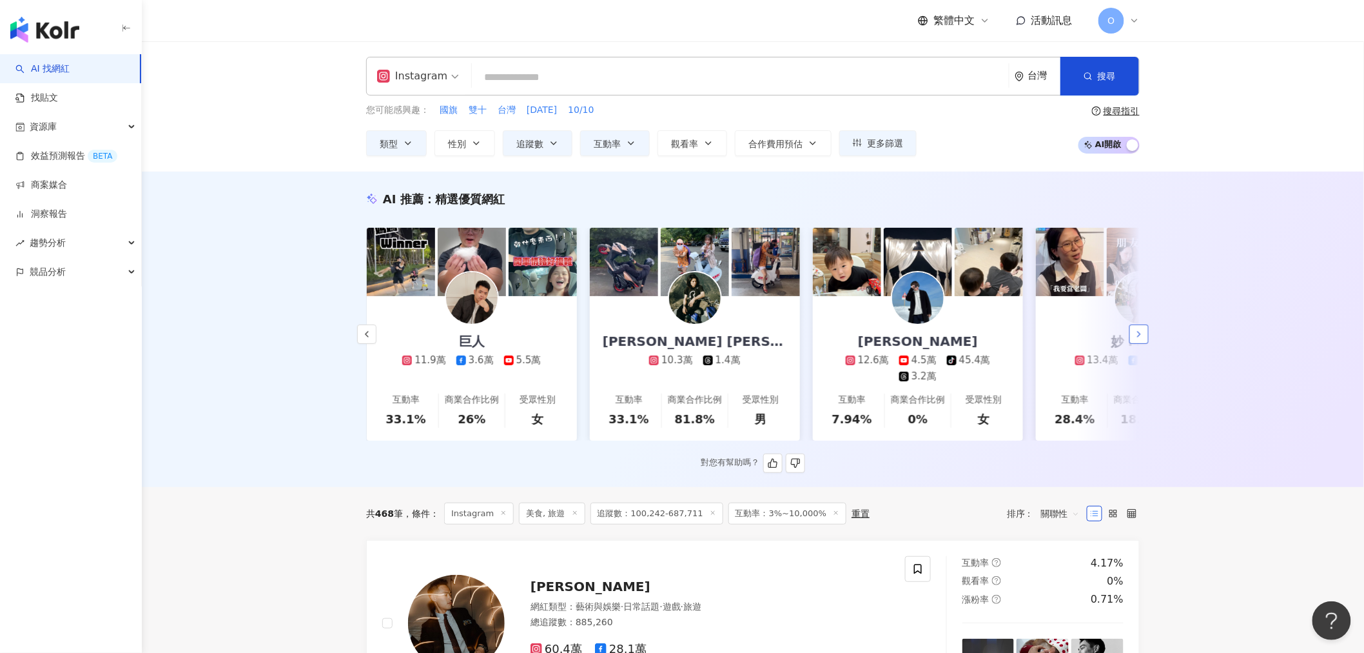 Image resolution: width=1364 pixels, height=653 pixels. I want to click on span: Instagram, so click(479, 513).